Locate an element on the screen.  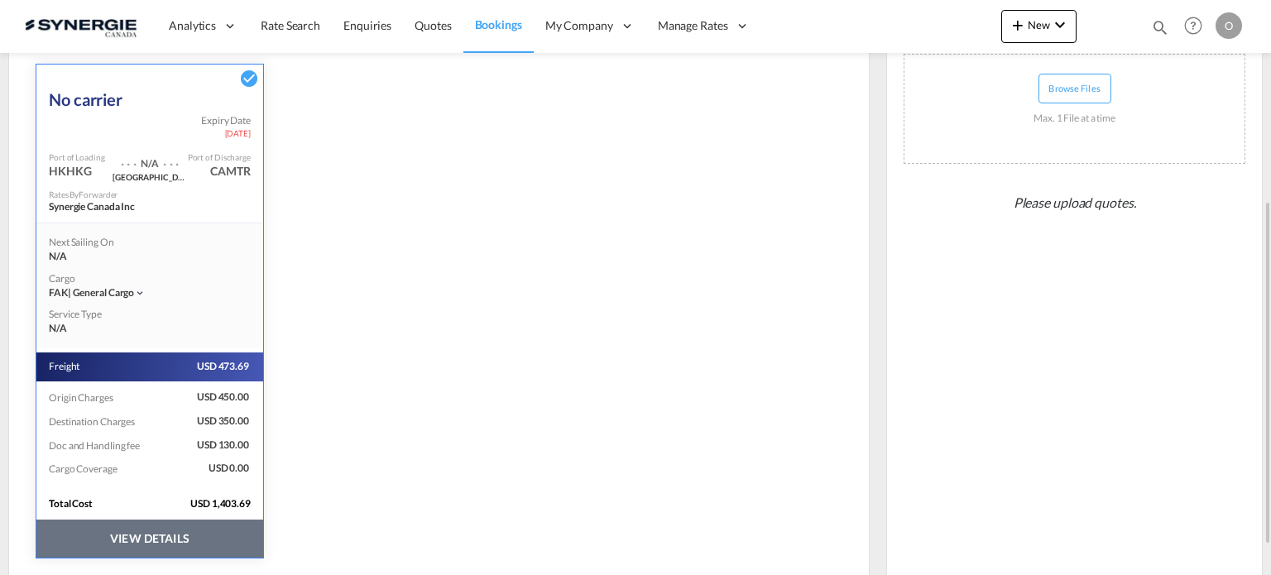
div: via Port Vancouver is located at coordinates (150, 176).